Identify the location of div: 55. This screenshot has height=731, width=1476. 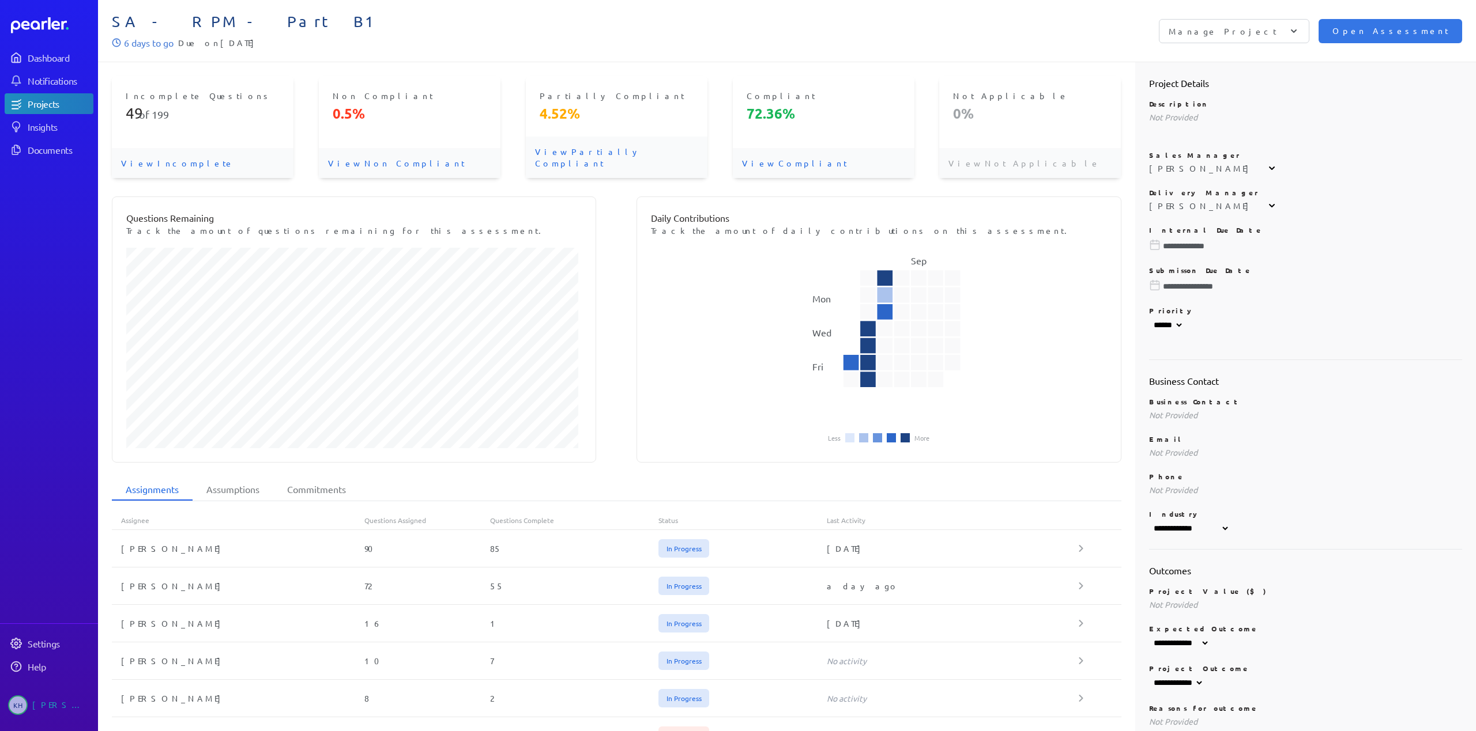
(574, 586).